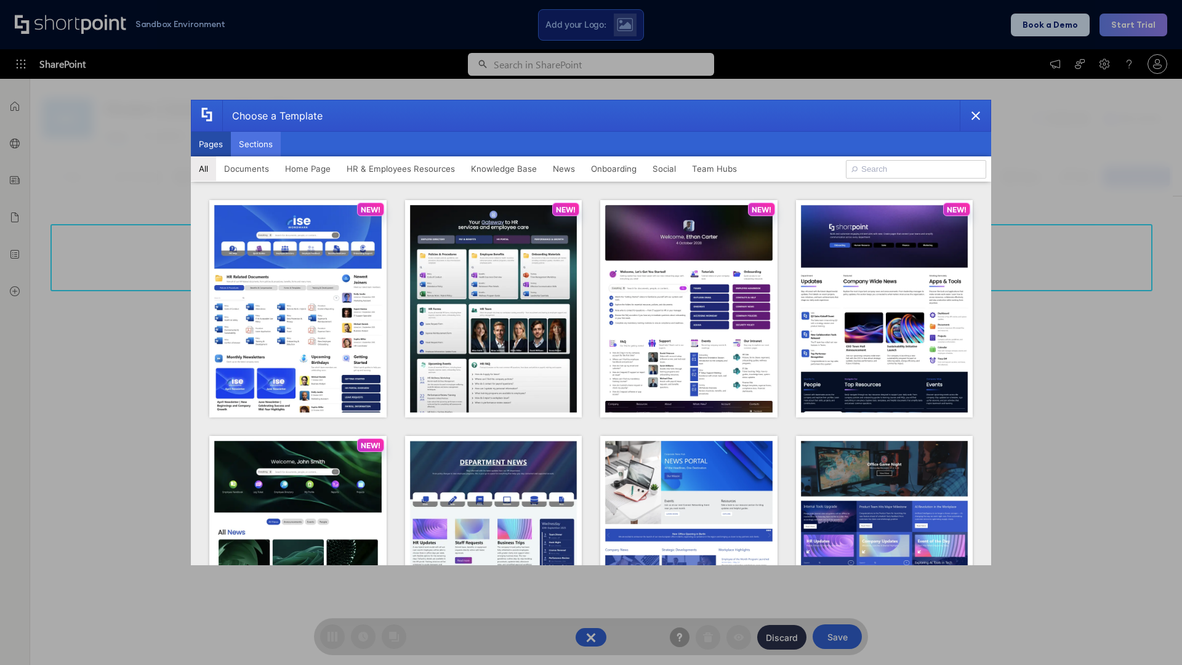  I want to click on button: Knowledge Base, so click(503, 169).